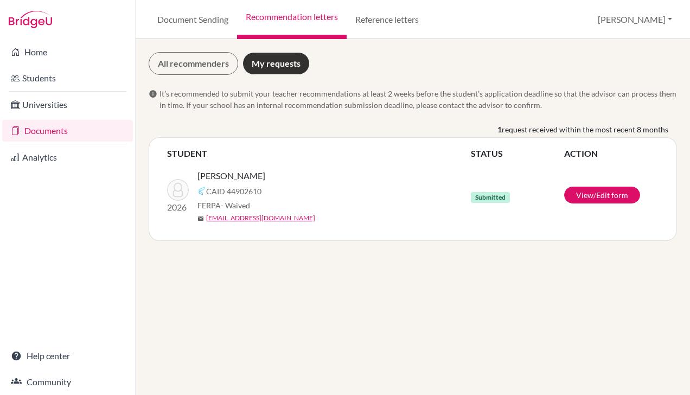 This screenshot has width=690, height=395. Describe the element at coordinates (418, 99) in the screenshot. I see `span: It’s recommended to submit your teacher recommendations at least 2 weeks before the student’s app...` at that location.